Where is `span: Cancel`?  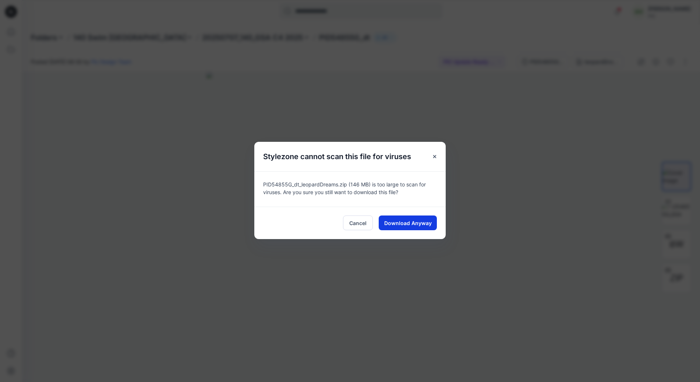
span: Cancel is located at coordinates (358, 223).